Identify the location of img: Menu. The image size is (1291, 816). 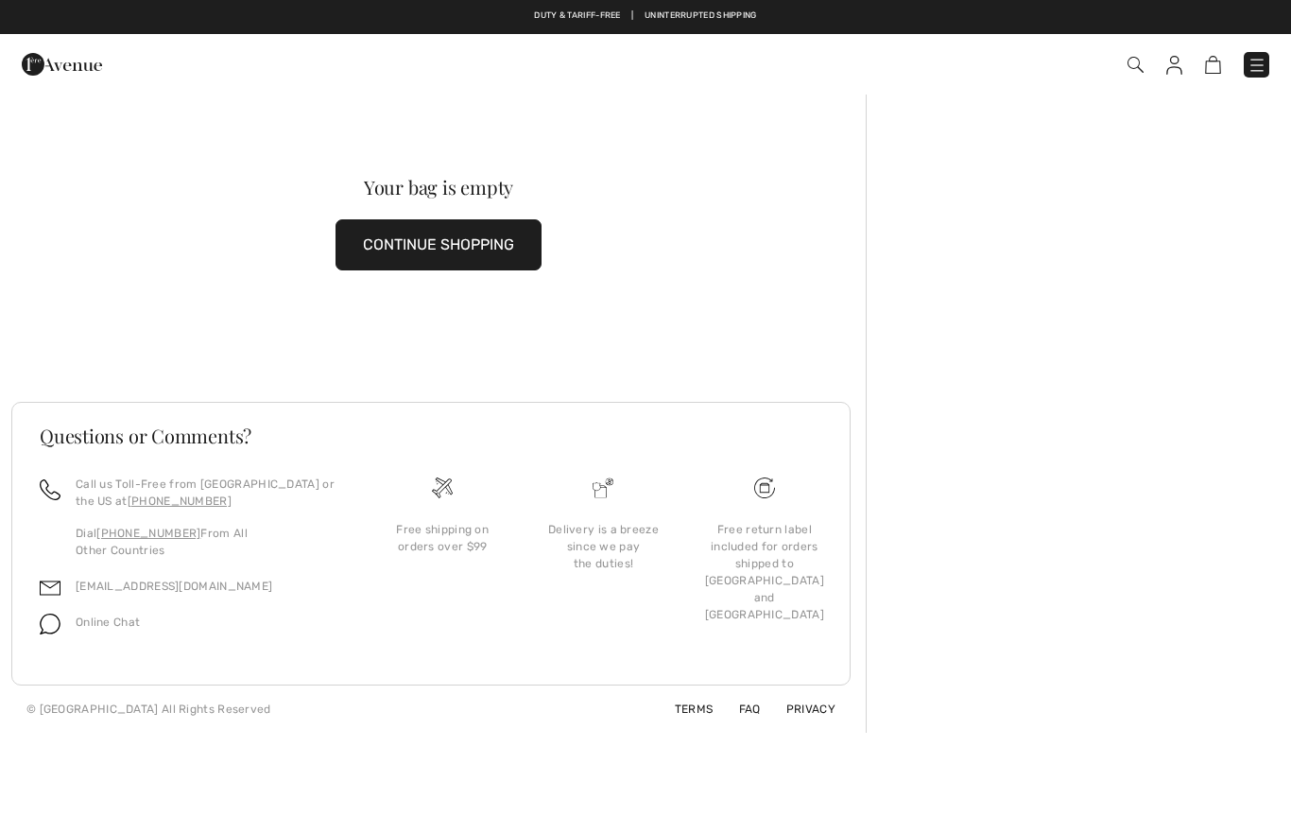
(1257, 65).